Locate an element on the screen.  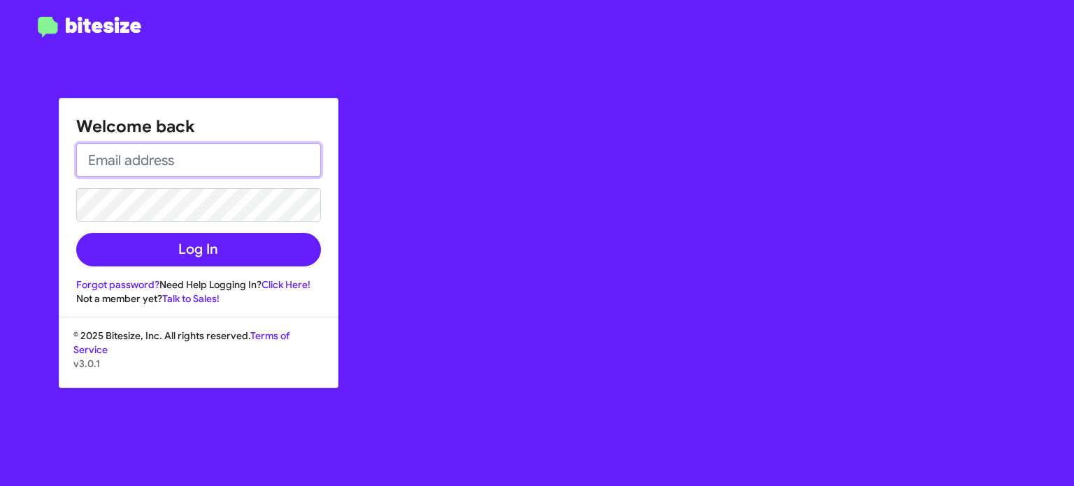
a: Terms of Service is located at coordinates (181, 343).